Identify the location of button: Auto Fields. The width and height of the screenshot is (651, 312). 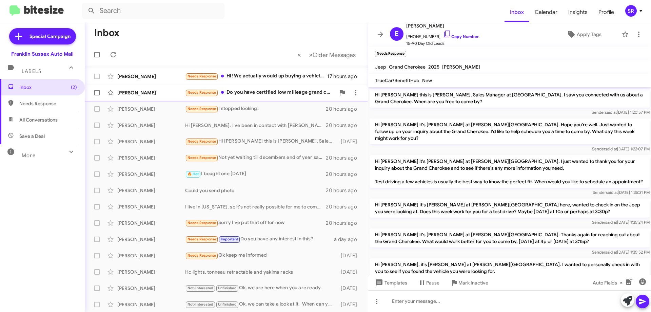
(609, 282).